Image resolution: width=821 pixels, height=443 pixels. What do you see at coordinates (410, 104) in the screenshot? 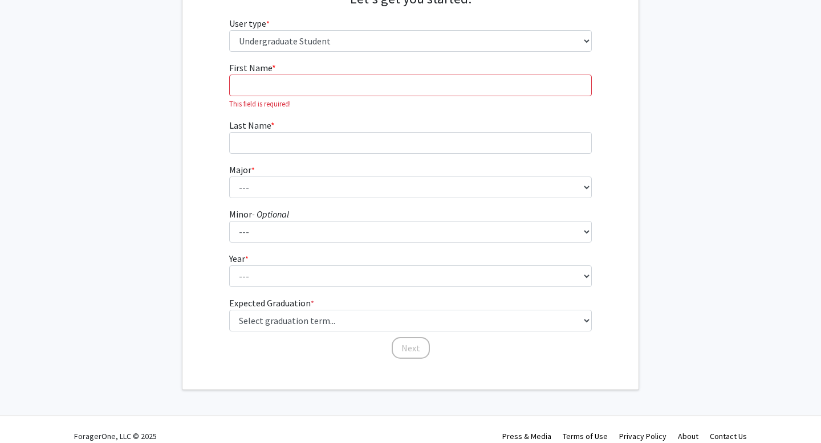
I see `p: This field is required!` at bounding box center [410, 104].